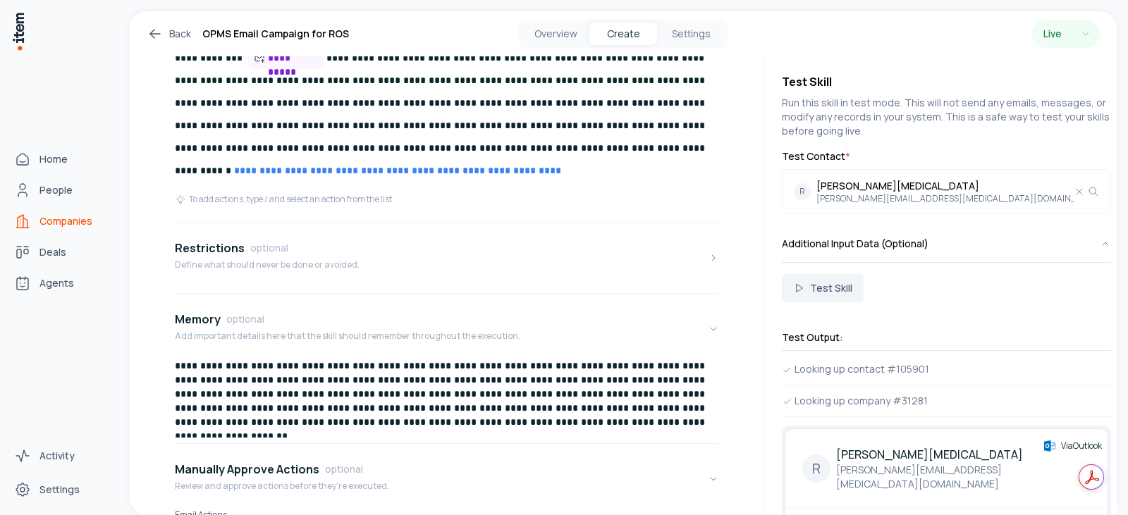 The image size is (1128, 515). What do you see at coordinates (59, 490) in the screenshot?
I see `span: Settings` at bounding box center [59, 490].